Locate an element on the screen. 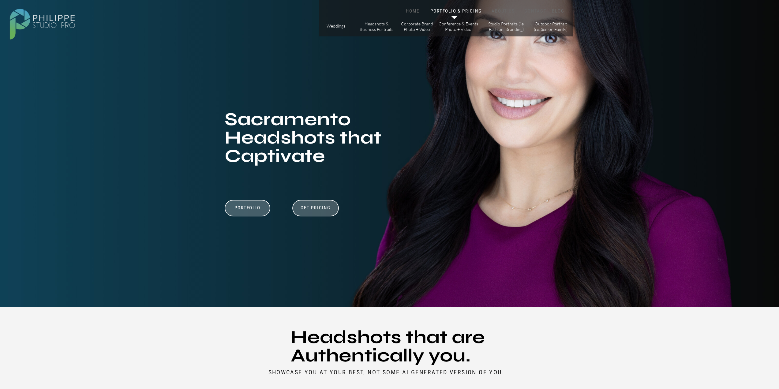  a: Corporate Brand Photo + Video is located at coordinates (417, 26).